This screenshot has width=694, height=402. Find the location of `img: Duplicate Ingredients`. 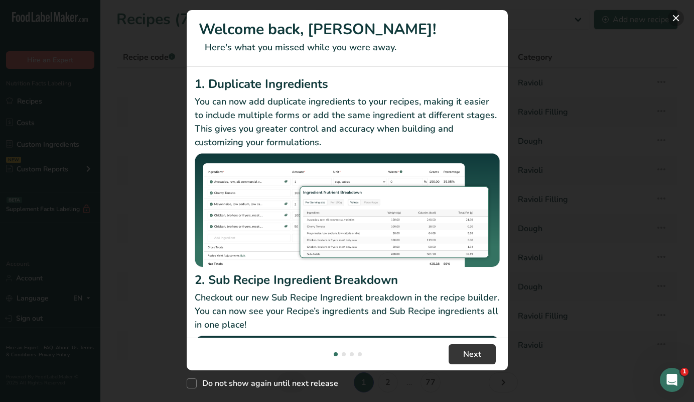

img: Duplicate Ingredients is located at coordinates (347, 210).